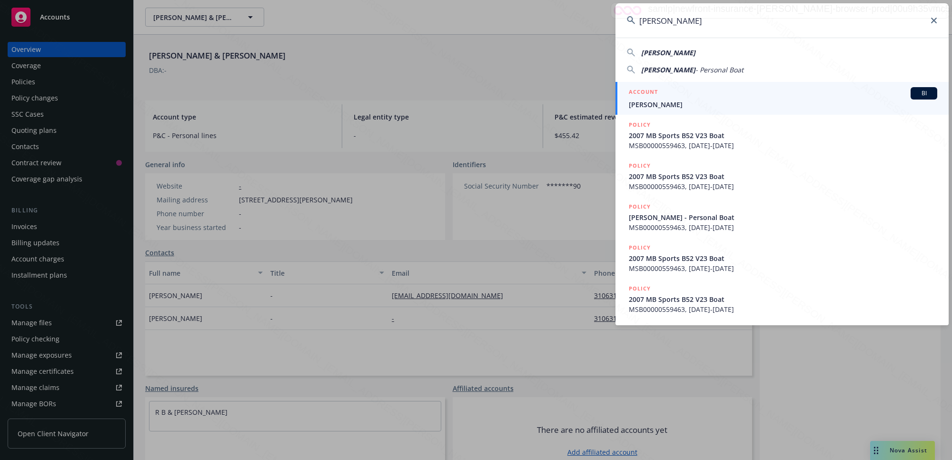 This screenshot has width=952, height=460. What do you see at coordinates (924, 93) in the screenshot?
I see `span: BI` at bounding box center [924, 93].